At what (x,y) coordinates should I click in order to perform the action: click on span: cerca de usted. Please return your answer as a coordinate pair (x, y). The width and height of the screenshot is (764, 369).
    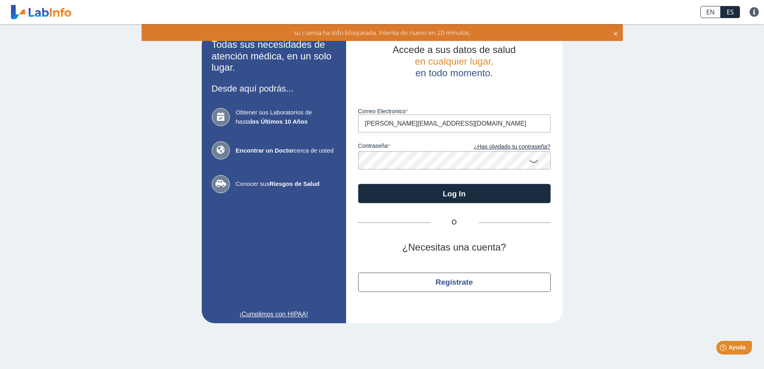
    Looking at the image, I should click on (286, 150).